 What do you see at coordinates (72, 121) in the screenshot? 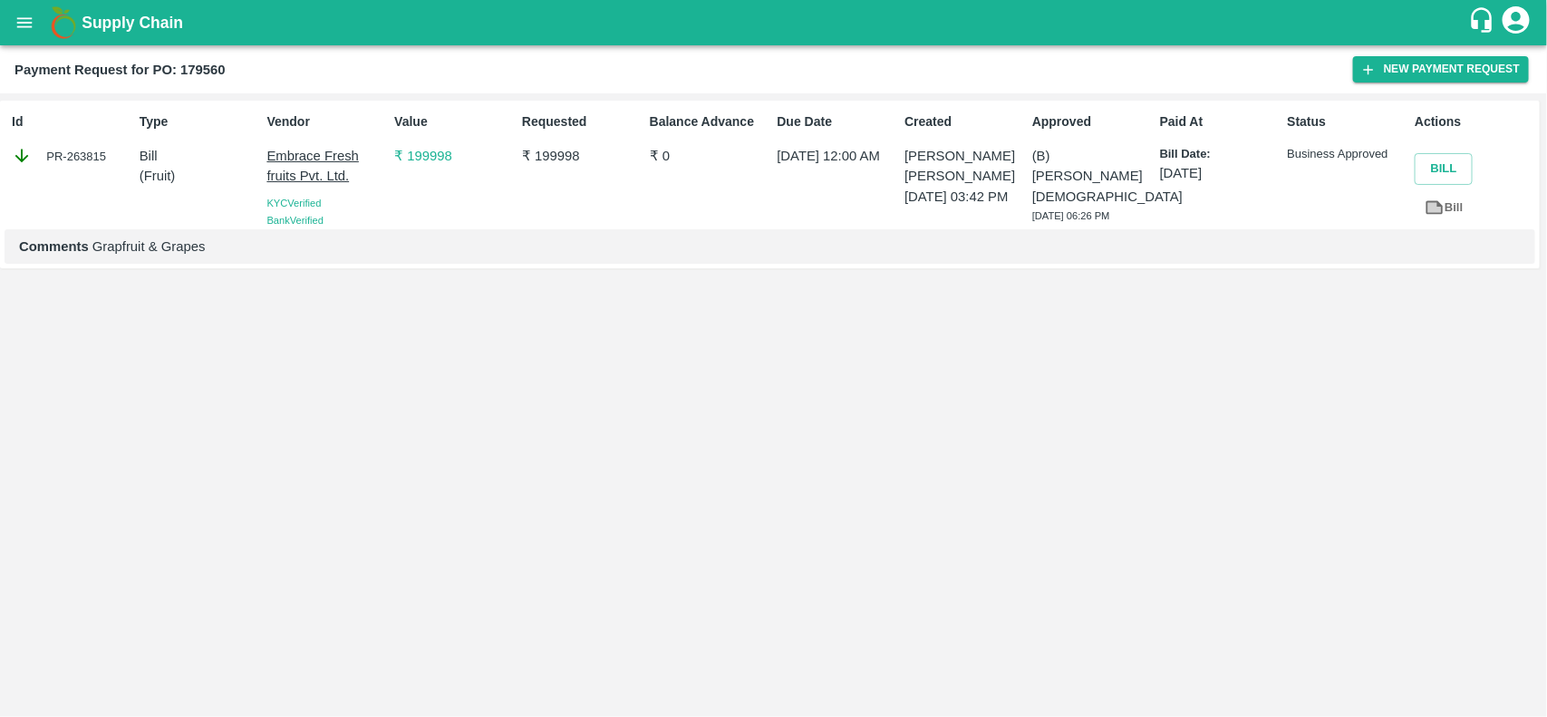
I see `p: Id` at bounding box center [72, 121].